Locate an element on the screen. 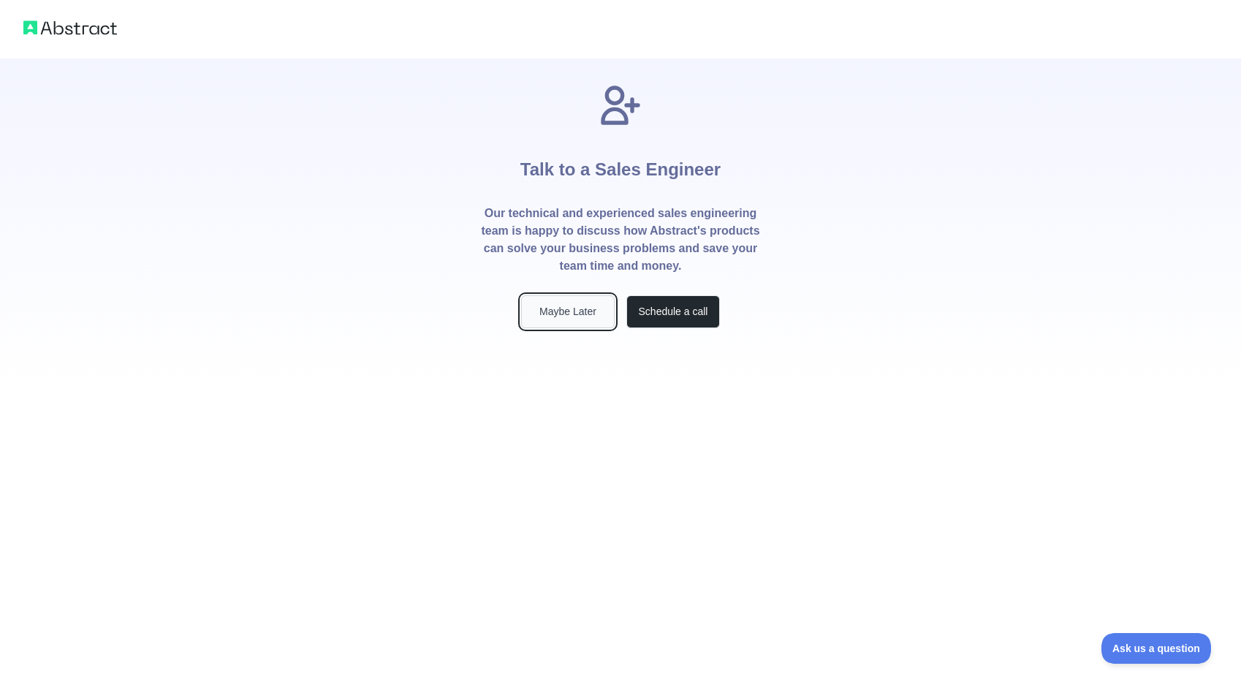  button: Maybe Later is located at coordinates (568, 311).